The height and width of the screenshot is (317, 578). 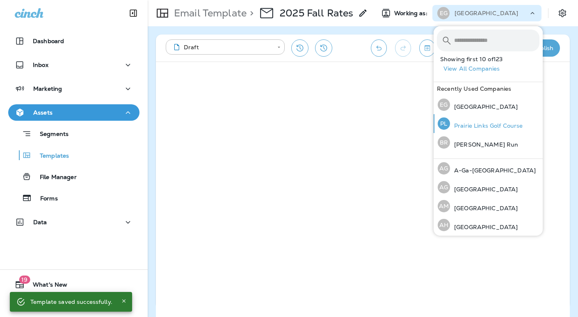 What do you see at coordinates (74, 133) in the screenshot?
I see `button: Segments` at bounding box center [74, 133].